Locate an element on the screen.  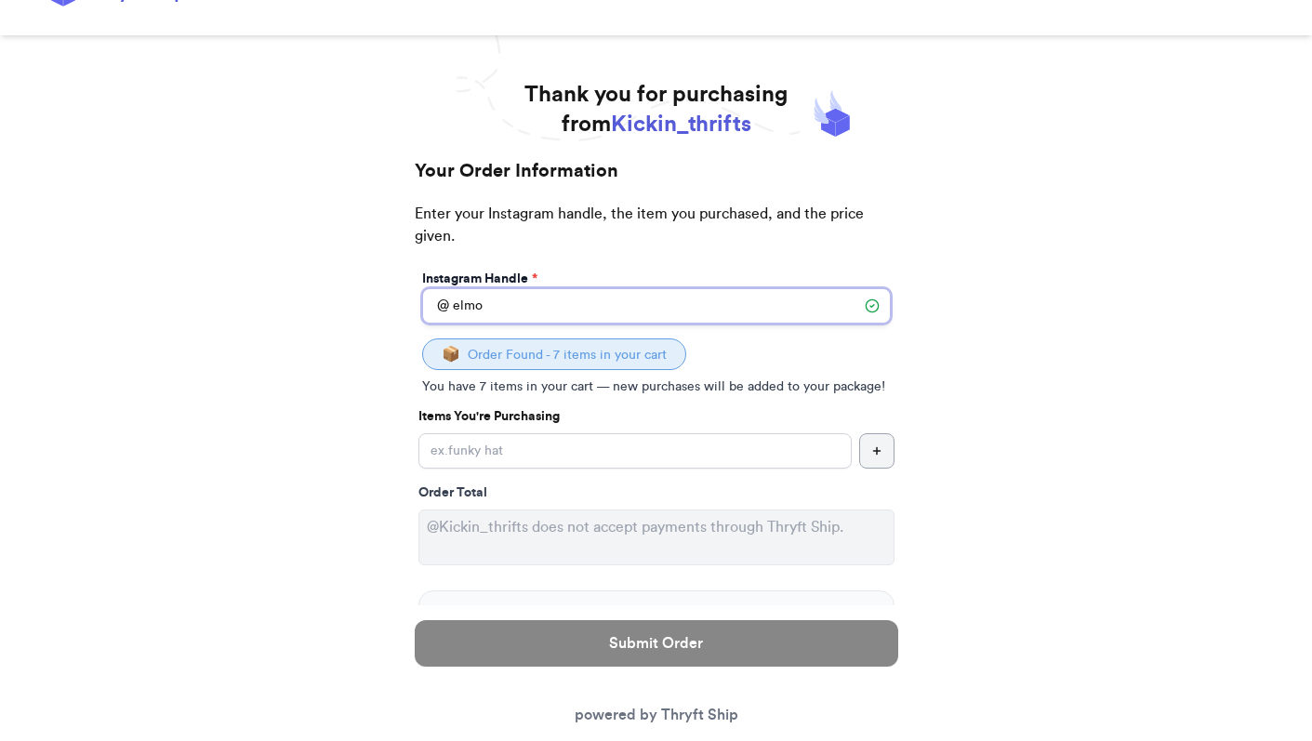
a: powered by Thryft Ship is located at coordinates (656, 715).